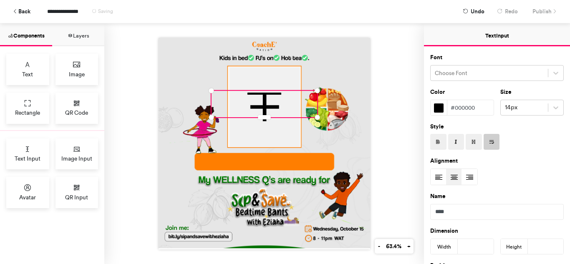 This screenshot has height=264, width=570. I want to click on span: QR Input, so click(76, 197).